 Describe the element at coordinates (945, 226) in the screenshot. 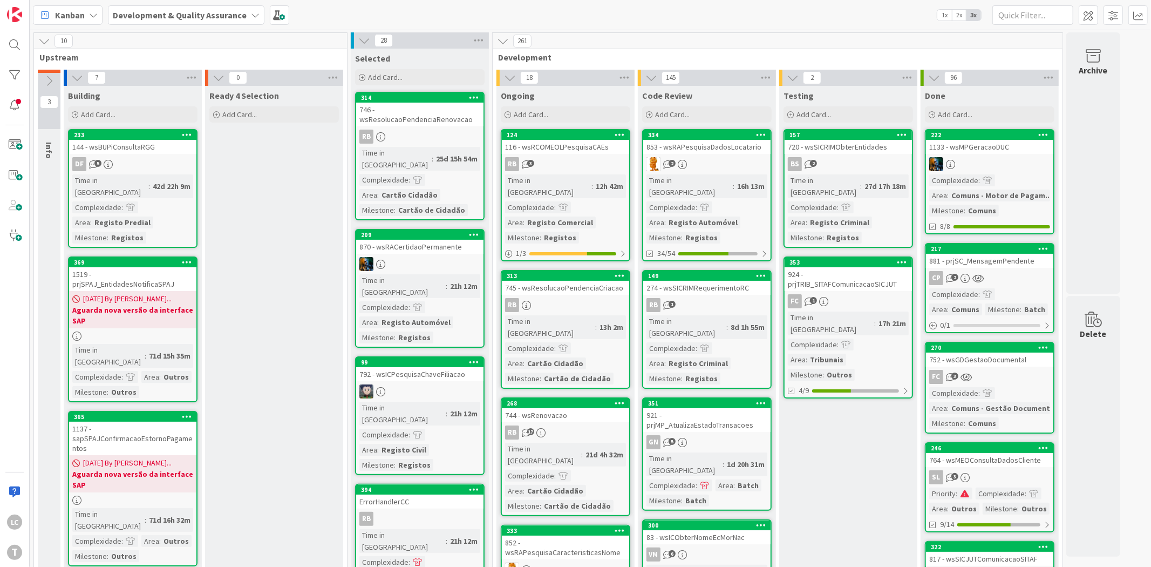

I see `span: 8/8` at that location.